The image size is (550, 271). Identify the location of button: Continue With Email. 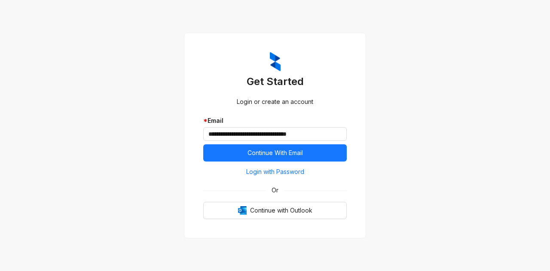
(275, 153).